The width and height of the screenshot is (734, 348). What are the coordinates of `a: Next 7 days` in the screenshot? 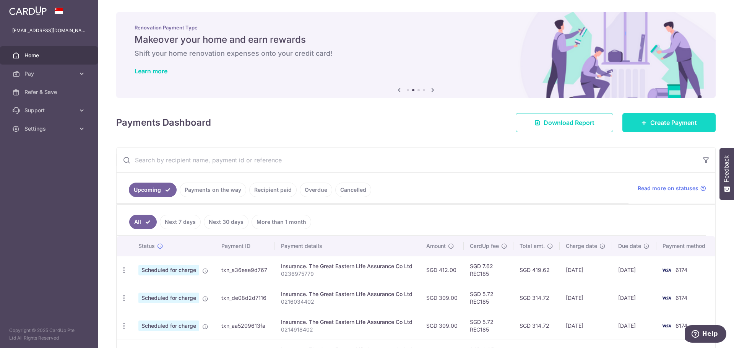 It's located at (180, 222).